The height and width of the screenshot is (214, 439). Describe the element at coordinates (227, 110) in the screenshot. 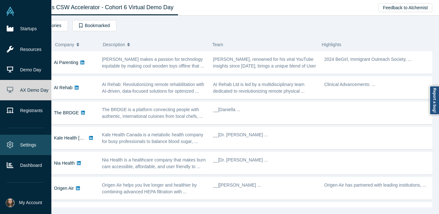

I see `span: __[Daniella ...` at that location.